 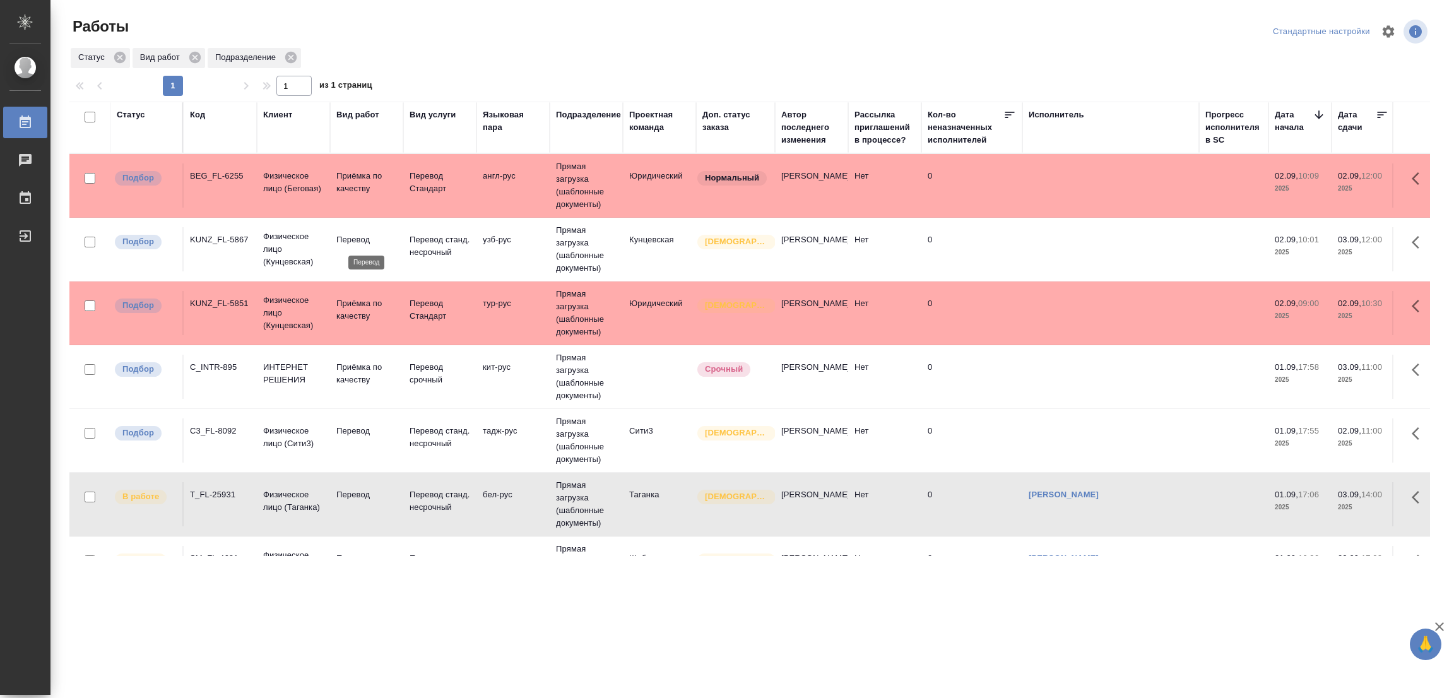 What do you see at coordinates (293, 182) in the screenshot?
I see `p: Физическое лицо (Беговая)` at bounding box center [293, 182].